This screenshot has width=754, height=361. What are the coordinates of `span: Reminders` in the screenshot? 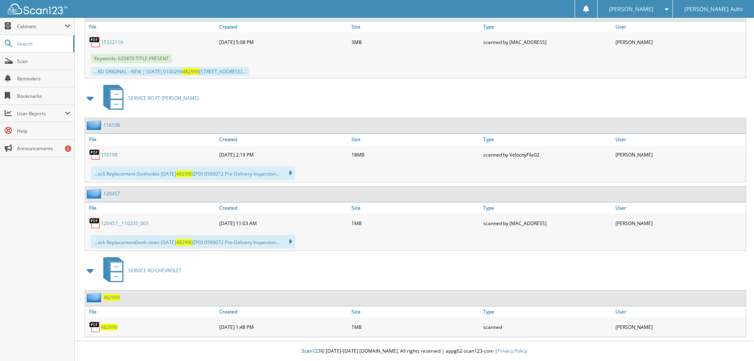 It's located at (44, 78).